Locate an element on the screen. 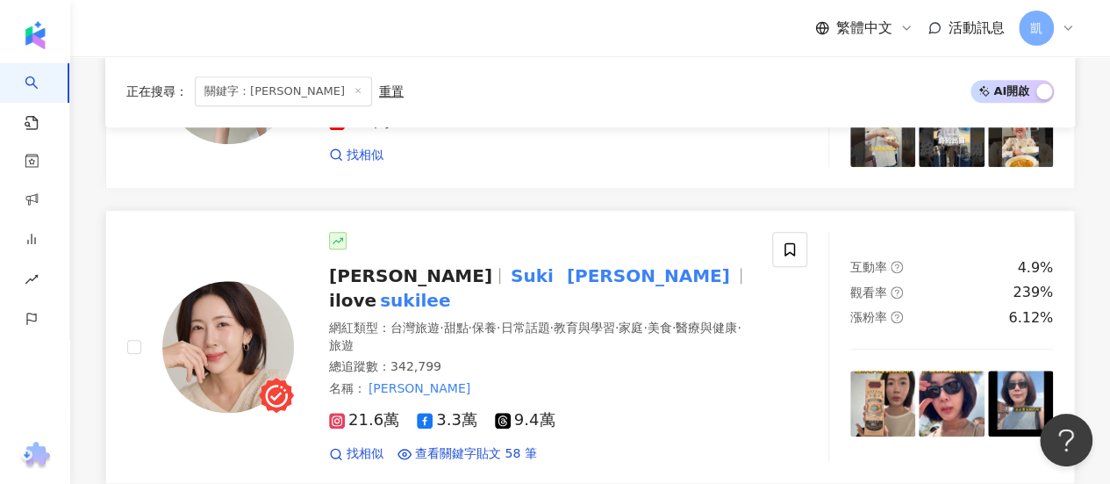  div: 6.12% is located at coordinates (1030, 318).